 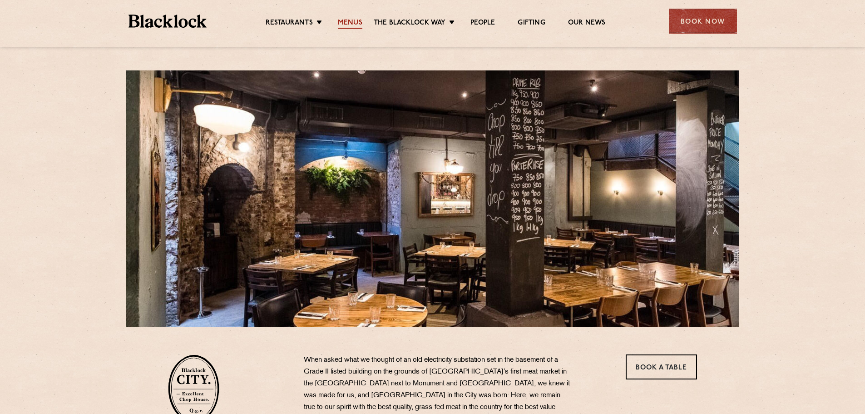 I want to click on a: People, so click(x=483, y=24).